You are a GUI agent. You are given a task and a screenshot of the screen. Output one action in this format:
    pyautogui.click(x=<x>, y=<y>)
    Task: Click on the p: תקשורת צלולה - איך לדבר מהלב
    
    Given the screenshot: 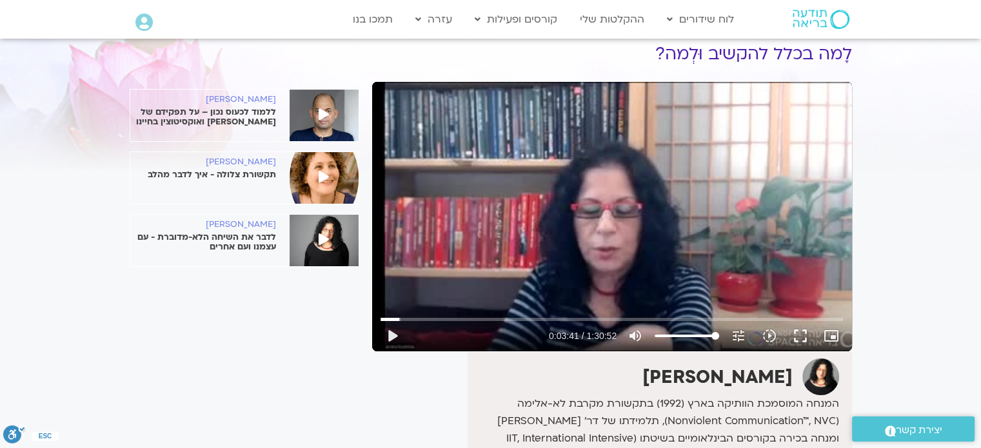 What is the action you would take?
    pyautogui.click(x=203, y=175)
    